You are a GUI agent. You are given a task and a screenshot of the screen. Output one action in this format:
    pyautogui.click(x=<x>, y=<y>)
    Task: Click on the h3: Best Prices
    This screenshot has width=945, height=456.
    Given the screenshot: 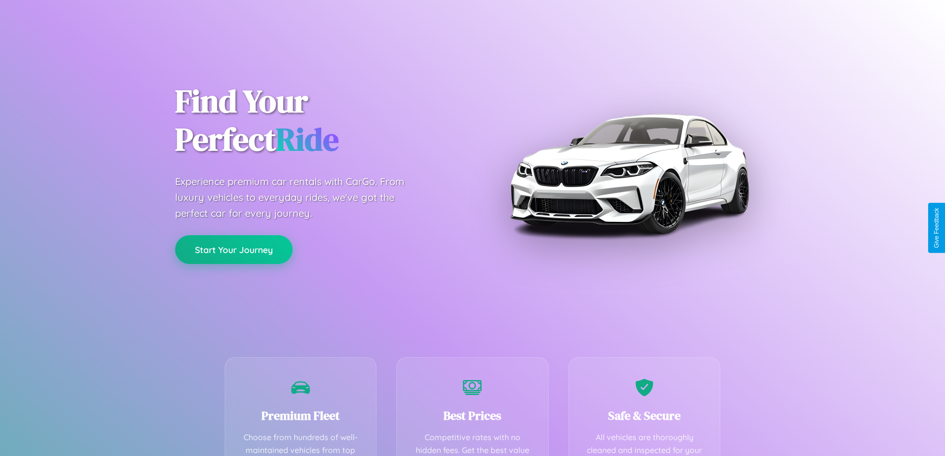 What is the action you would take?
    pyautogui.click(x=472, y=415)
    